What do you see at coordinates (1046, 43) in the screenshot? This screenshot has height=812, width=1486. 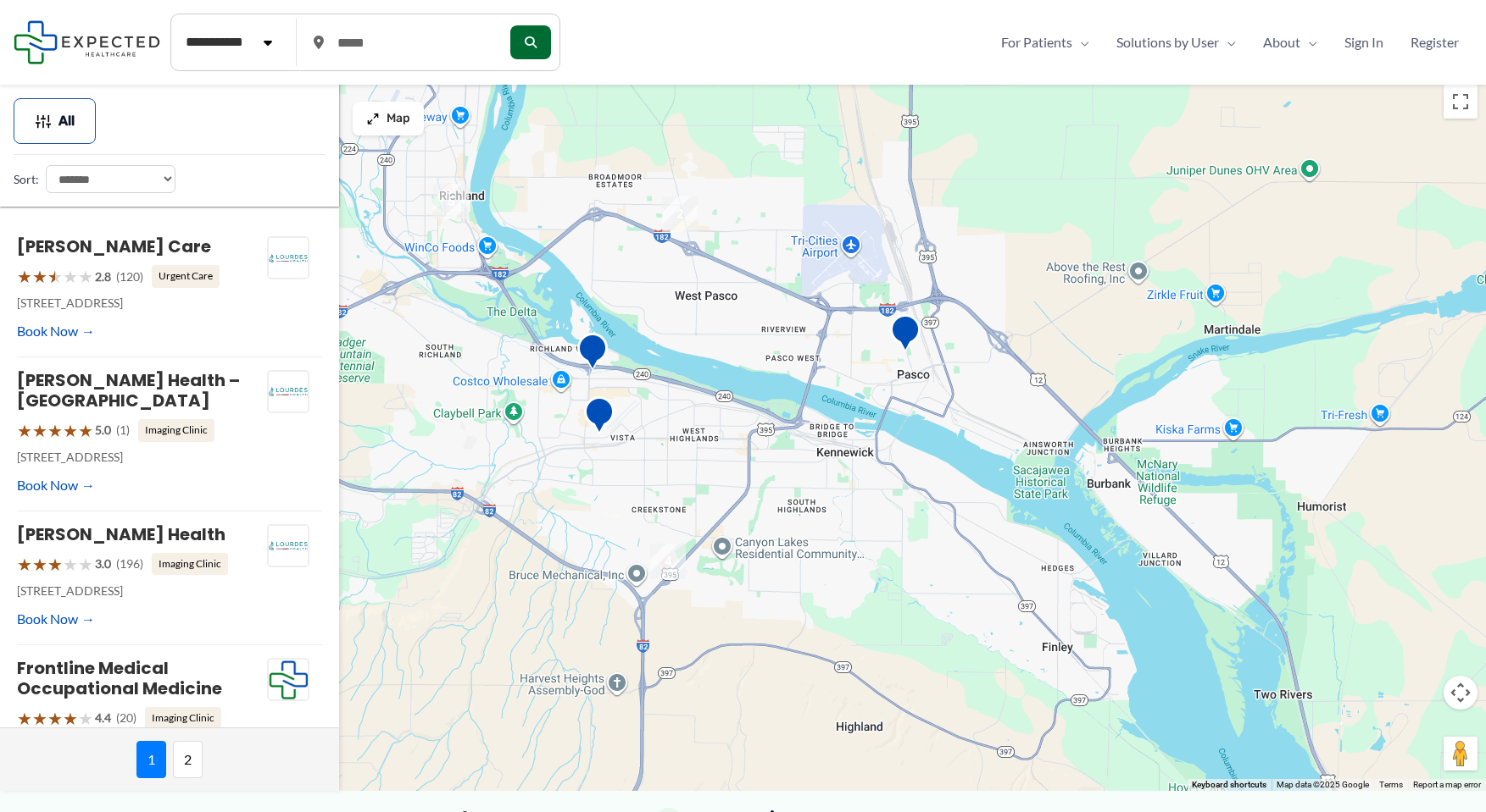 I see `a: For PatientsMenu Toggle` at bounding box center [1046, 43].